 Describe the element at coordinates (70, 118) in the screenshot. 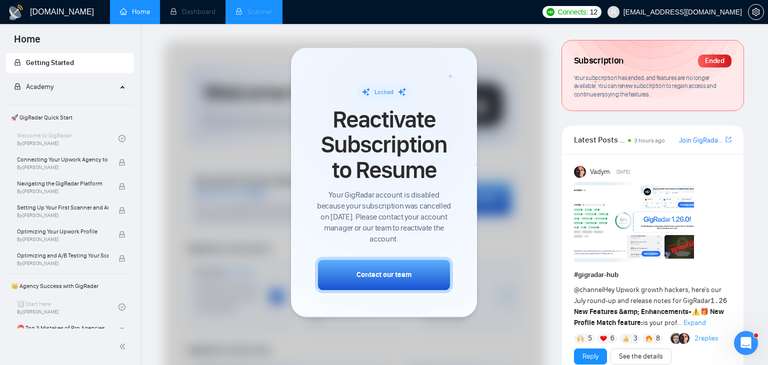

I see `span: 🚀 GigRadar Quick Start` at that location.